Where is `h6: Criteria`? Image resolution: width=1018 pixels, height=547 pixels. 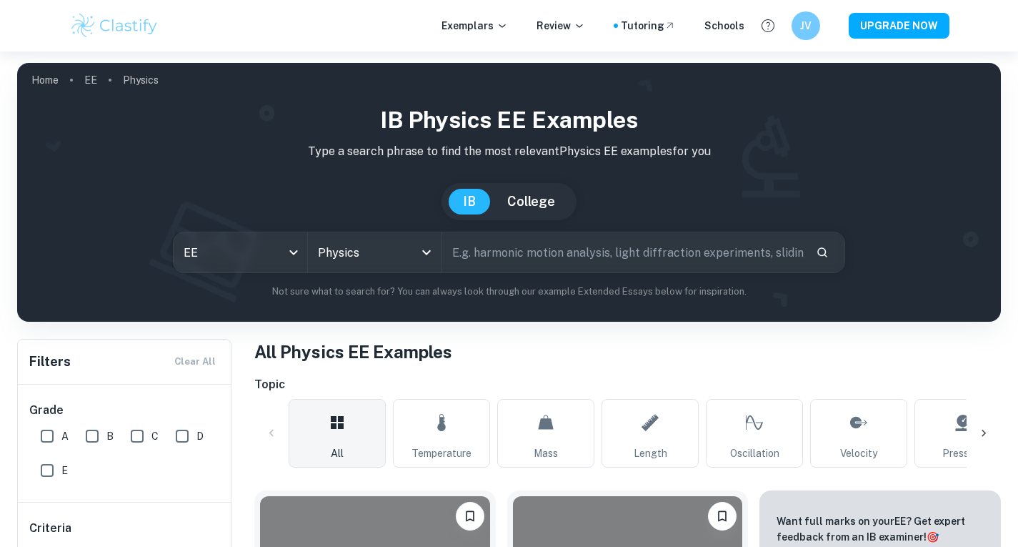
h6: Criteria is located at coordinates (50, 528).